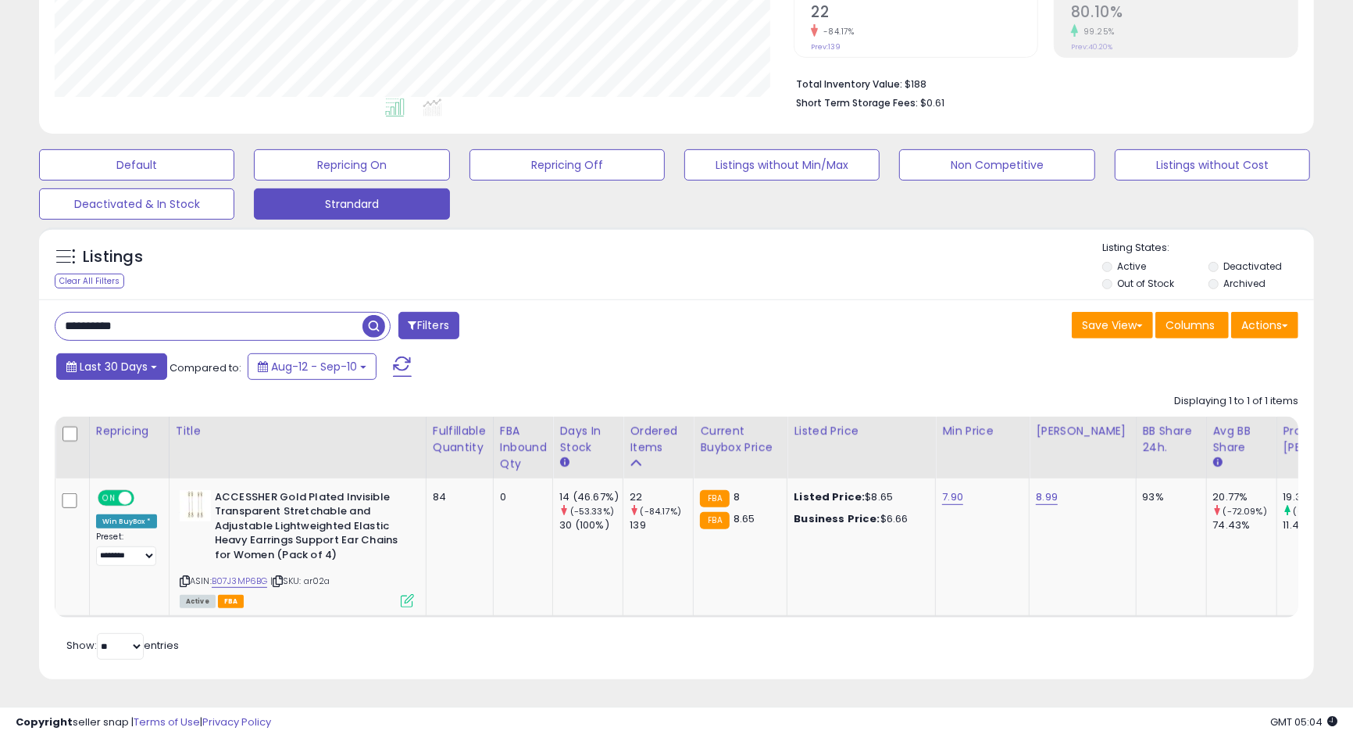 The image size is (1353, 738). What do you see at coordinates (661, 525) in the screenshot?
I see `div: 139` at bounding box center [661, 525].